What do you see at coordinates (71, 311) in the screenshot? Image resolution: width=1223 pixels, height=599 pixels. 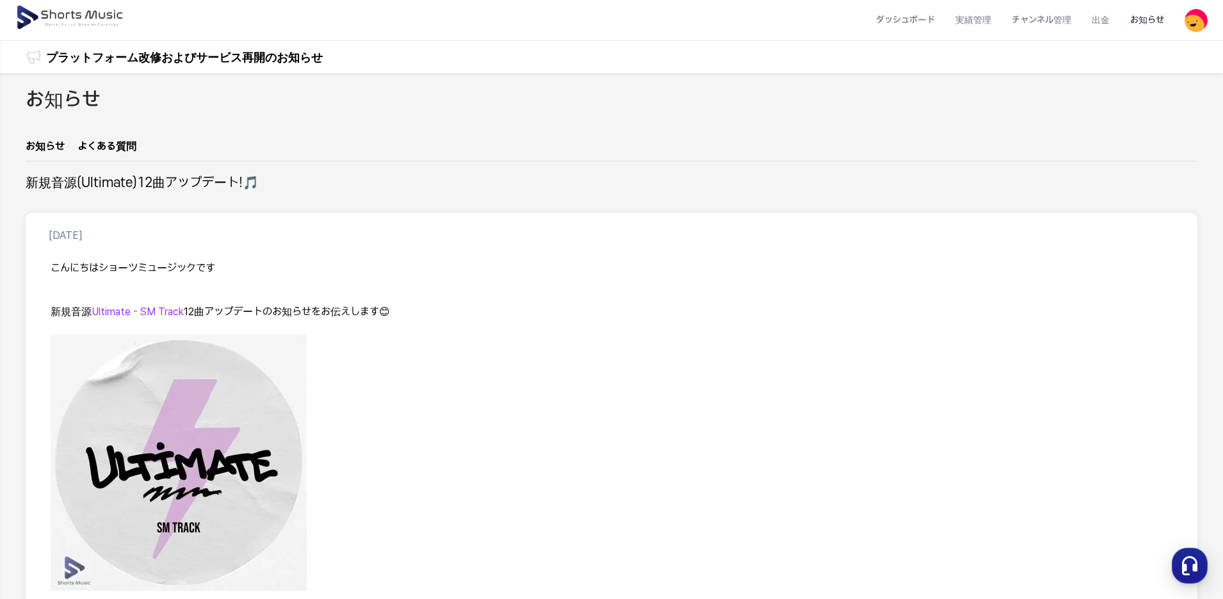 I see `span: 新規音源` at bounding box center [71, 311].